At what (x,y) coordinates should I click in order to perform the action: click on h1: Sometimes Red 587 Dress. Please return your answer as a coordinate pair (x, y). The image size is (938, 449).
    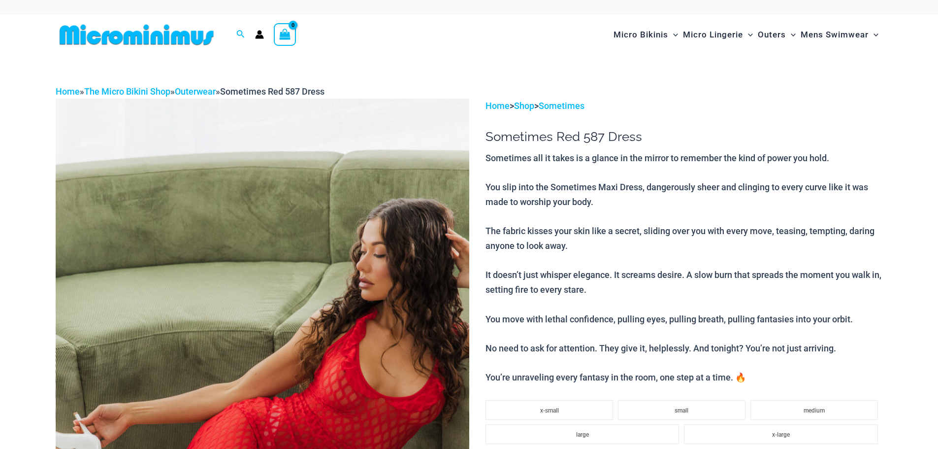
    Looking at the image, I should click on (684, 136).